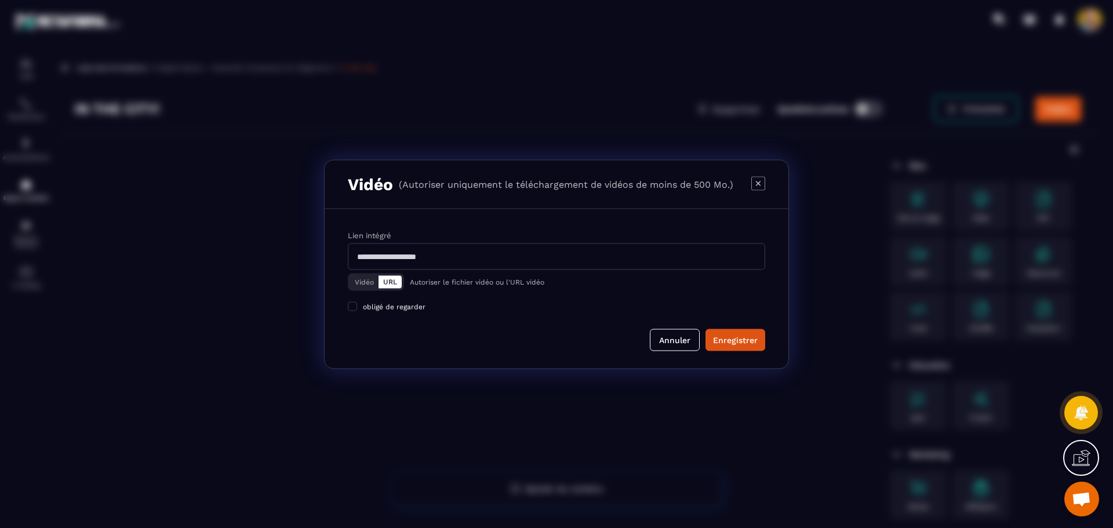 Image resolution: width=1113 pixels, height=528 pixels. Describe the element at coordinates (675, 340) in the screenshot. I see `button: Annuler` at that location.